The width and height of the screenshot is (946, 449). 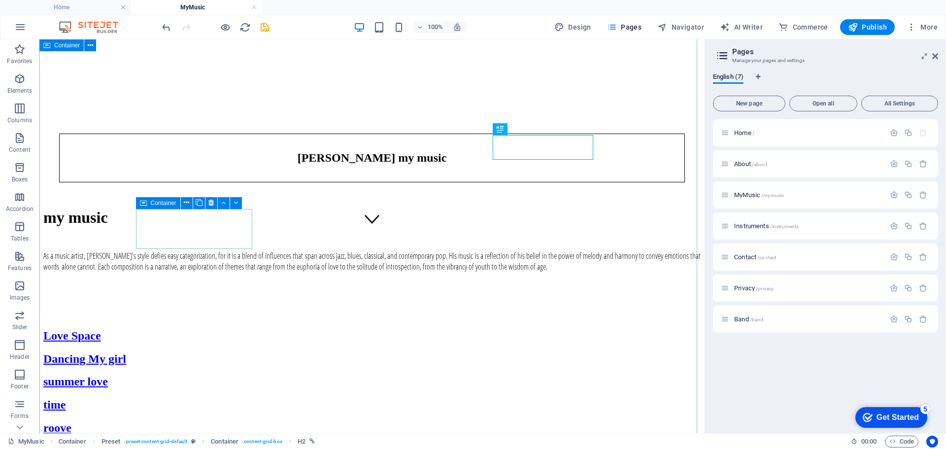 I want to click on div: Privacy/privacy, so click(x=808, y=288).